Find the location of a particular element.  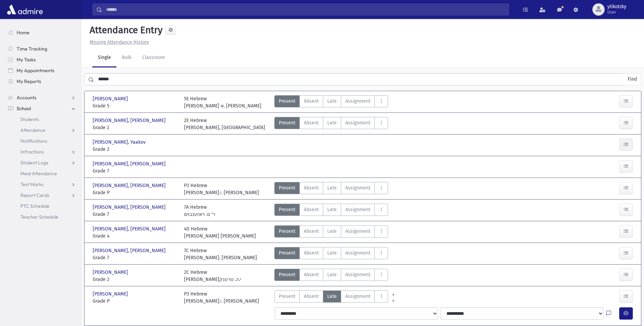

a: Home is located at coordinates (42, 33).